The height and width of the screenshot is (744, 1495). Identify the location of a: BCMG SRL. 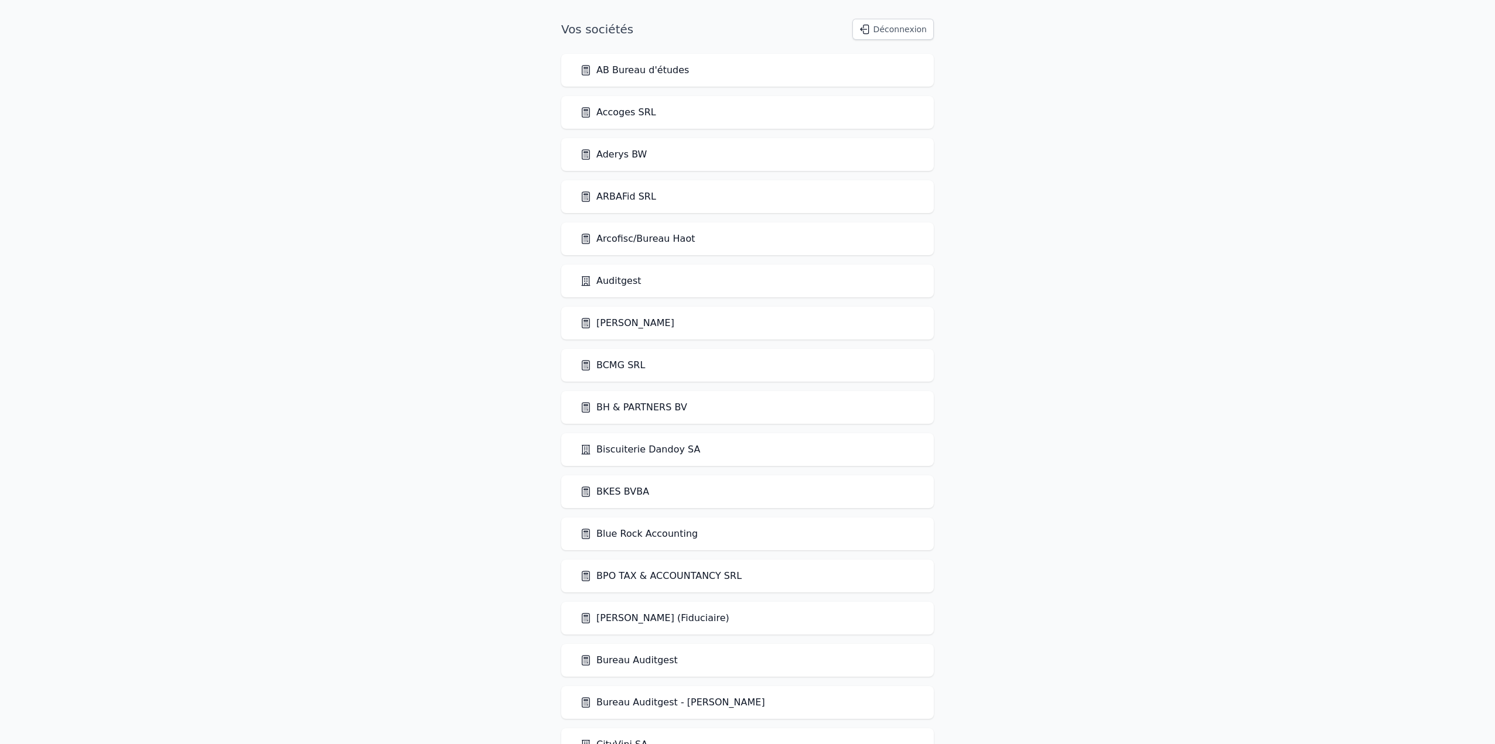
(612, 365).